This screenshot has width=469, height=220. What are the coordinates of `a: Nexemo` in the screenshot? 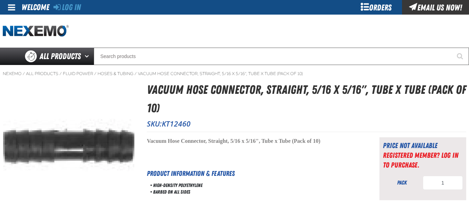 It's located at (12, 74).